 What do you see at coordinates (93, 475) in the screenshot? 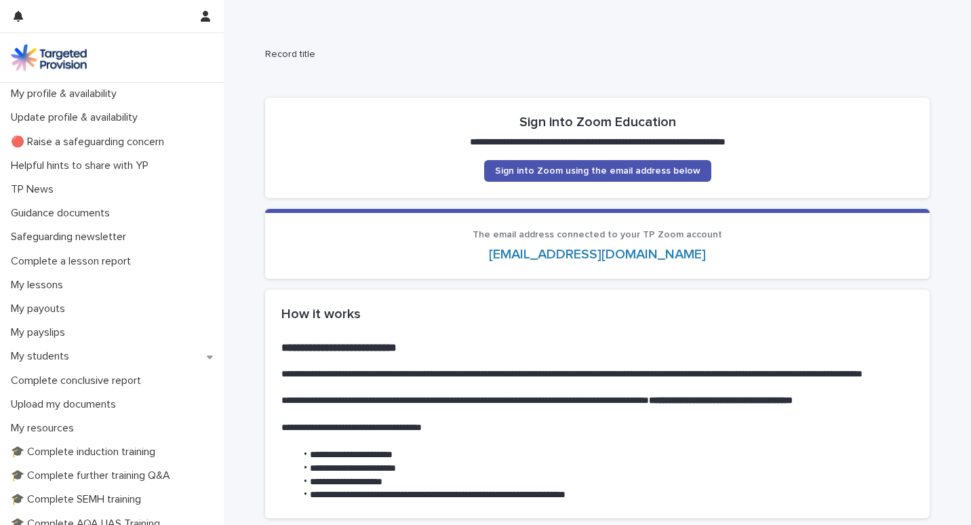
I see `p: 🎓 Complete further training Q&A` at bounding box center [93, 475].